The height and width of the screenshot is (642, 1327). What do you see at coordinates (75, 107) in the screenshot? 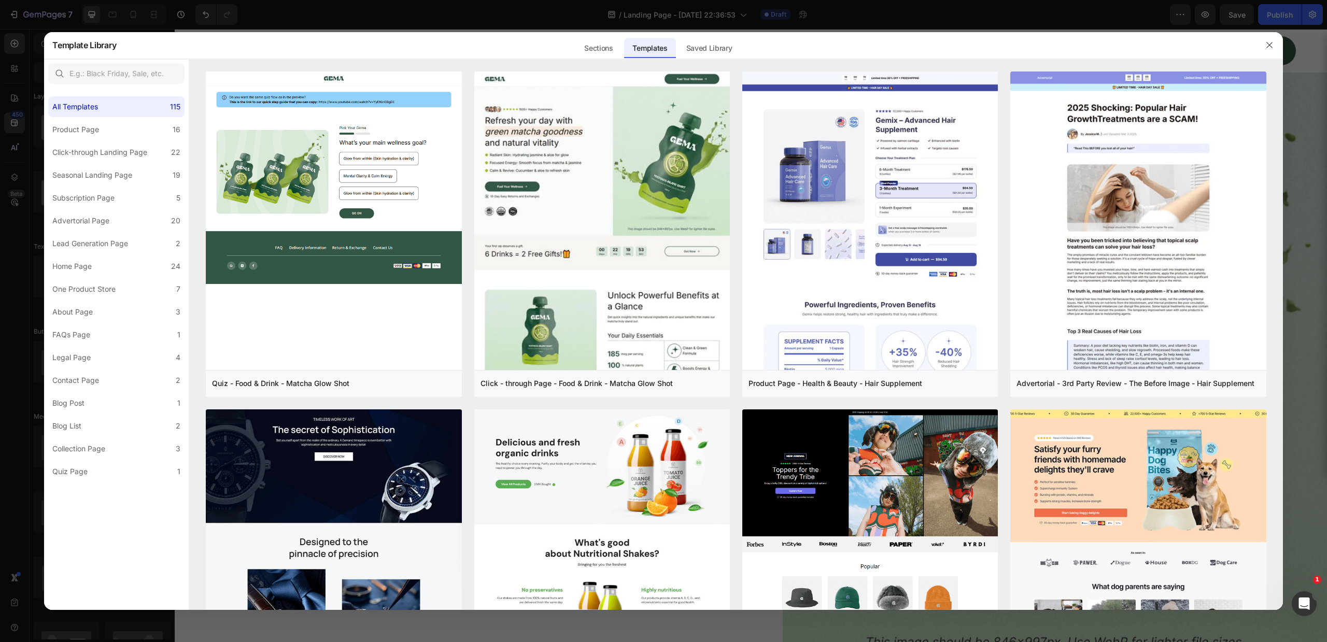
I see `div: All Templates` at bounding box center [75, 107].